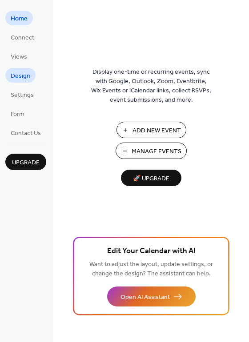 This screenshot has height=342, width=249. What do you see at coordinates (22, 38) in the screenshot?
I see `span: Connect` at bounding box center [22, 38].